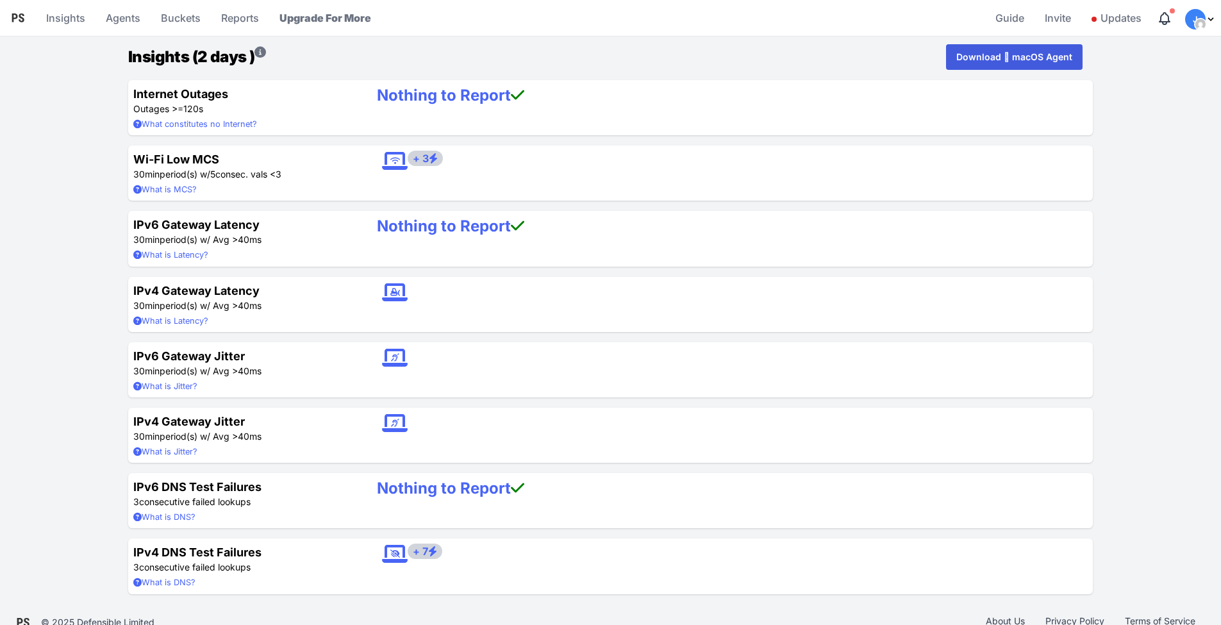 The width and height of the screenshot is (1221, 625). What do you see at coordinates (425, 551) in the screenshot?
I see `summary: + 7` at bounding box center [425, 551].